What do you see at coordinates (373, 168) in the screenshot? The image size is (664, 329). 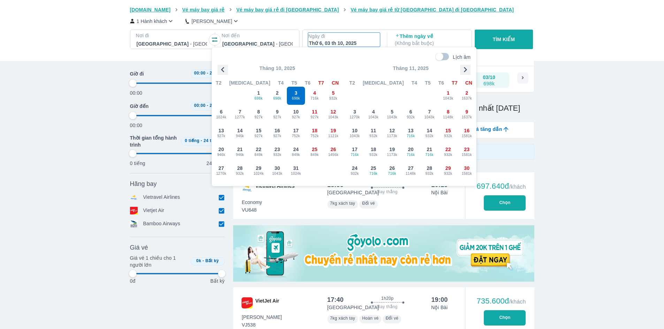 I see `span: 25` at bounding box center [373, 168].